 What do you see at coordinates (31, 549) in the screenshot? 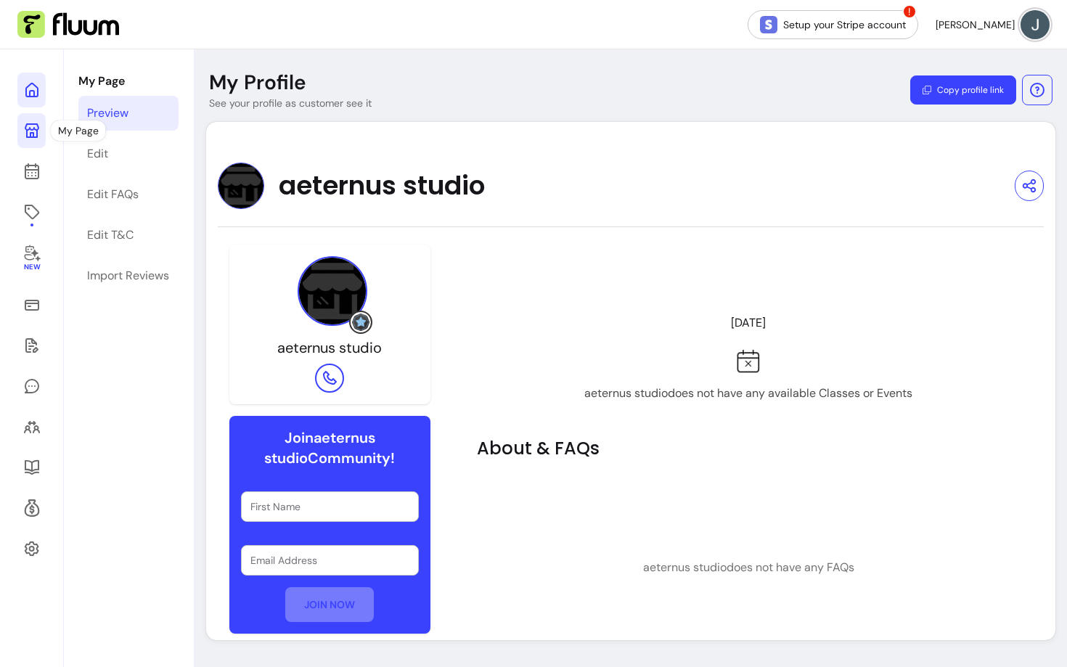
I see `a: Settings` at bounding box center [31, 549].